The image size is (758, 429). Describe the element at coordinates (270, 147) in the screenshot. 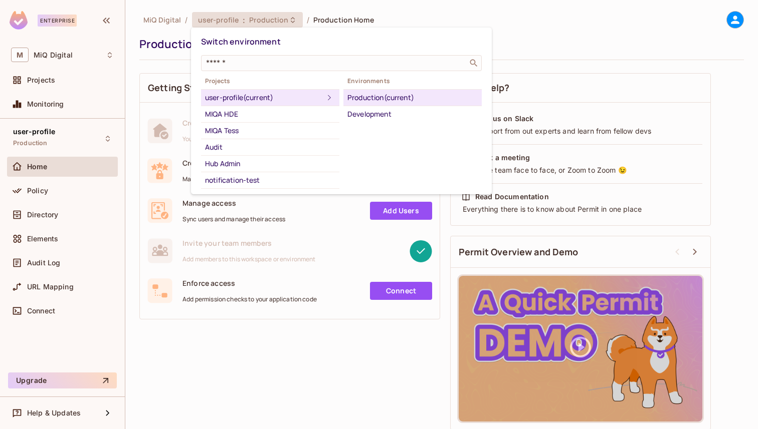

I see `div: Audit` at that location.